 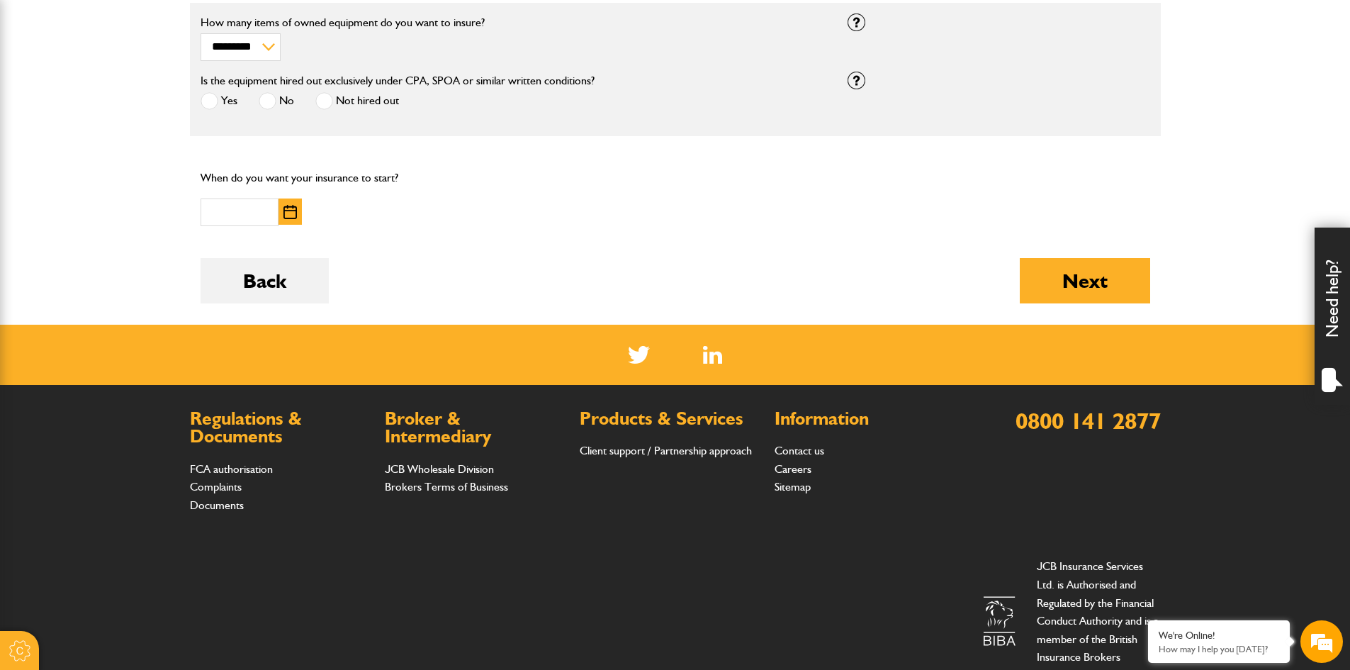 What do you see at coordinates (670, 419) in the screenshot?
I see `h2: Products & Services` at bounding box center [670, 419].